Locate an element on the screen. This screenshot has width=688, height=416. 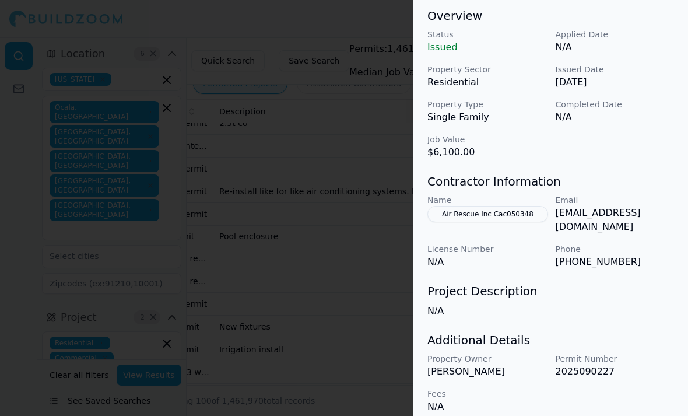
p: Issued is located at coordinates (487, 47).